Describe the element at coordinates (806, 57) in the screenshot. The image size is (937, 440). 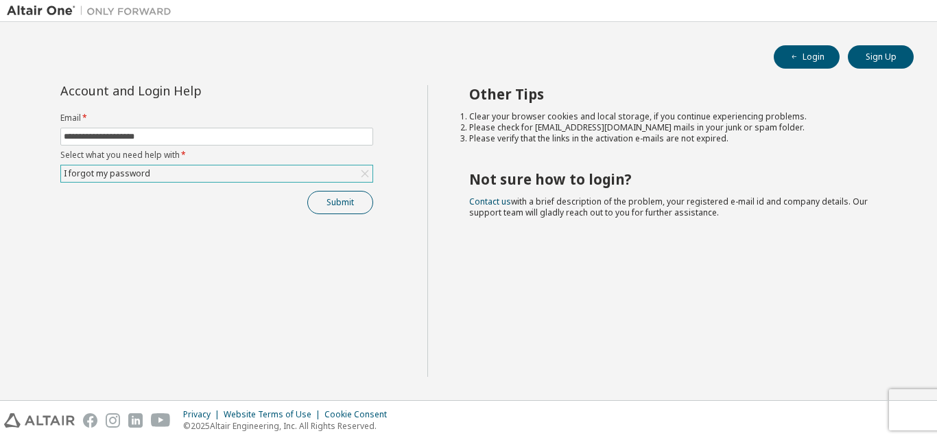
I see `button: Login` at that location.